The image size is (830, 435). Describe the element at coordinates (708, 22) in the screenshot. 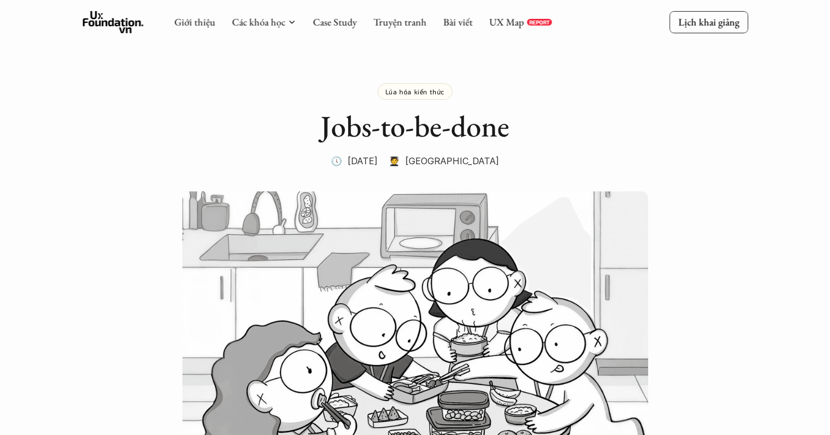

I see `p: Lịch khai giảng` at that location.